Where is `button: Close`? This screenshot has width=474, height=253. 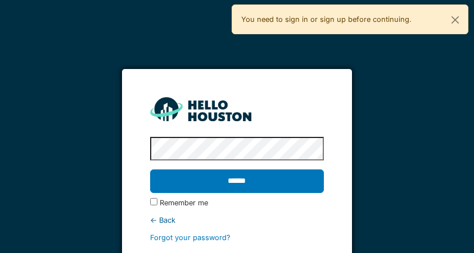
button: Close is located at coordinates (455, 20).